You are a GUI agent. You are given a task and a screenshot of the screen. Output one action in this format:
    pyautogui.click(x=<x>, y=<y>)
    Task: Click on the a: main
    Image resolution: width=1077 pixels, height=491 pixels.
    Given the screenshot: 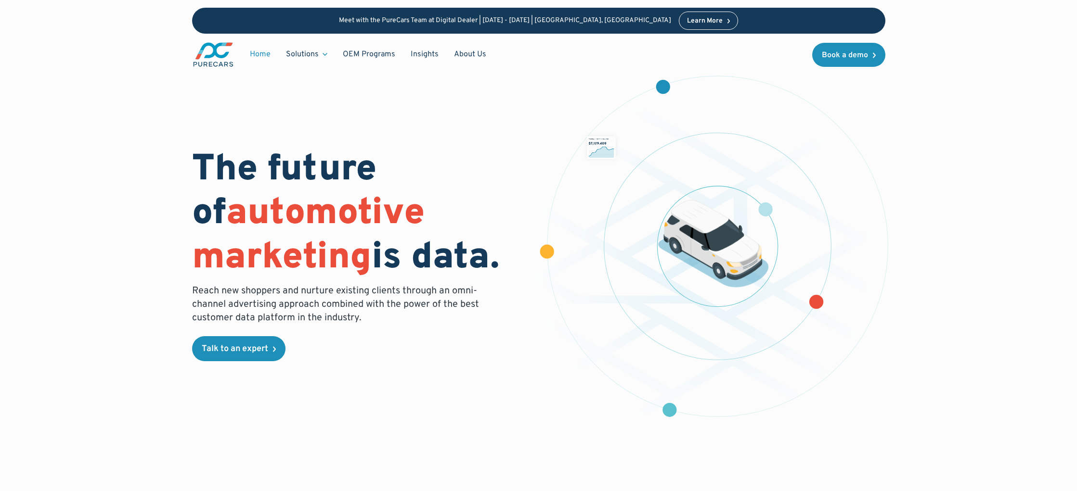 What is the action you would take?
    pyautogui.click(x=213, y=54)
    